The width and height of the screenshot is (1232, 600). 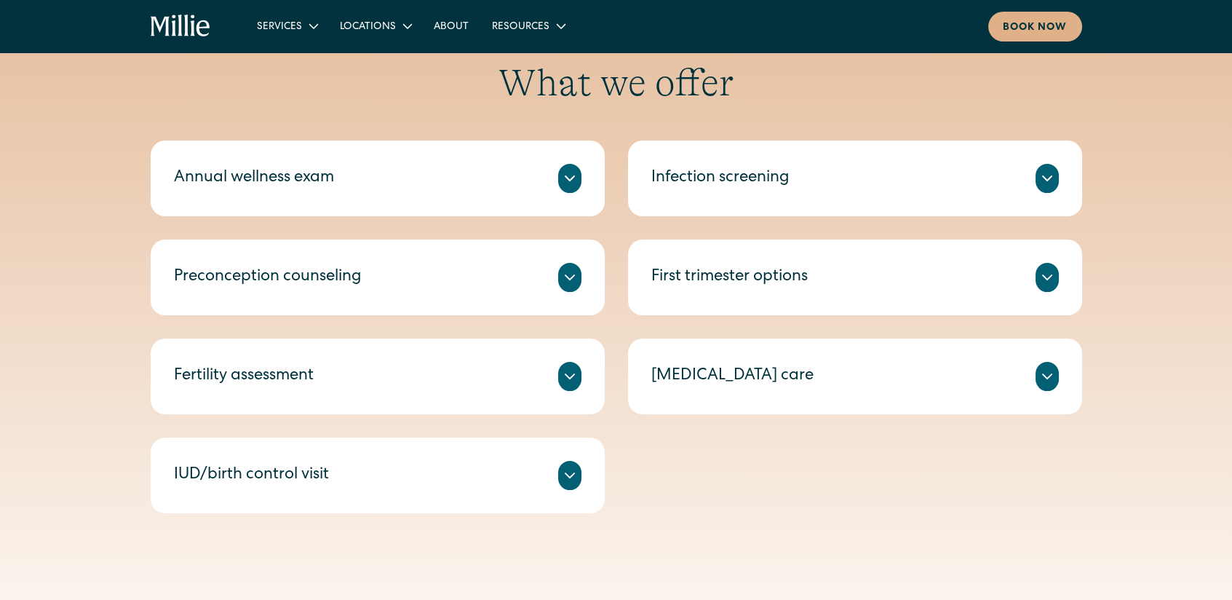 I want to click on div: Annual wellness exam, so click(x=254, y=178).